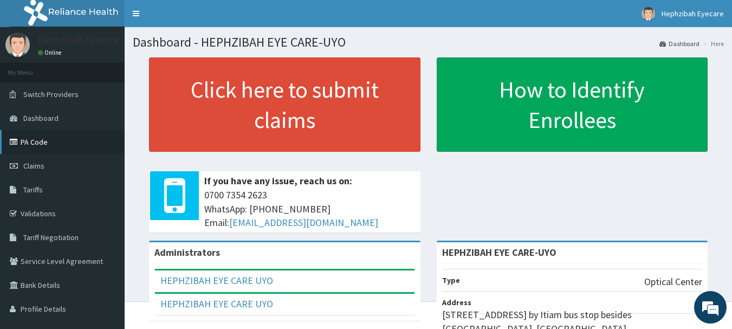  What do you see at coordinates (187, 252) in the screenshot?
I see `b: Administrators` at bounding box center [187, 252].